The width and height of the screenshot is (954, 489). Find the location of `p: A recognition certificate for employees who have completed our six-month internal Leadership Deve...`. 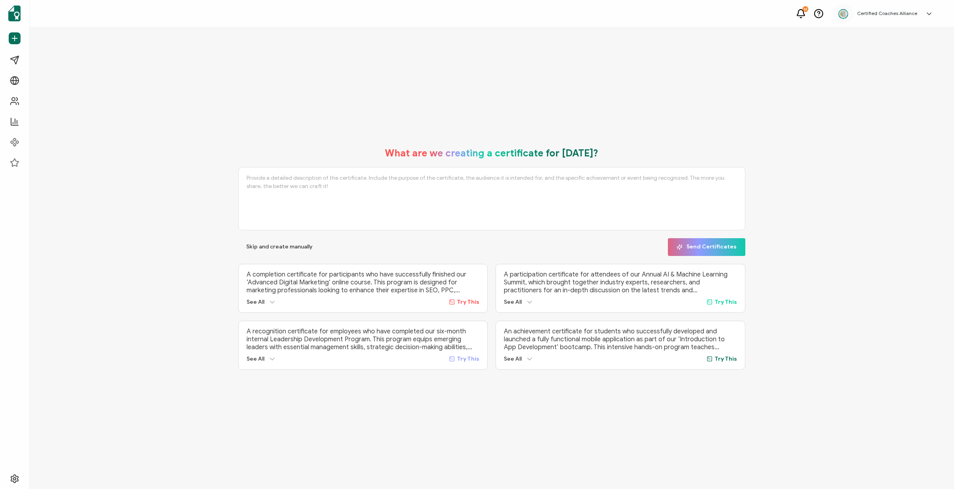

p: A recognition certificate for employees who have completed our six-month internal Leadership Deve... is located at coordinates (363, 340).